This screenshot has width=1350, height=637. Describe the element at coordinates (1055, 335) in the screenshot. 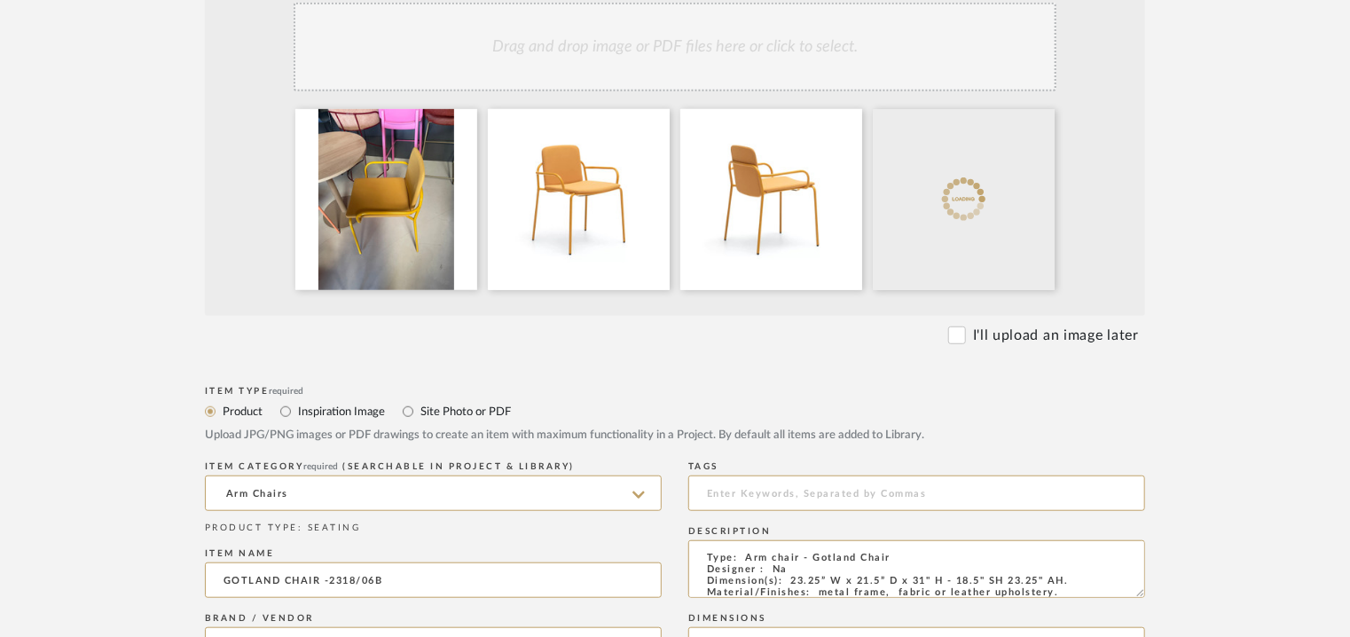

I see `label: I'll upload an image later` at that location.